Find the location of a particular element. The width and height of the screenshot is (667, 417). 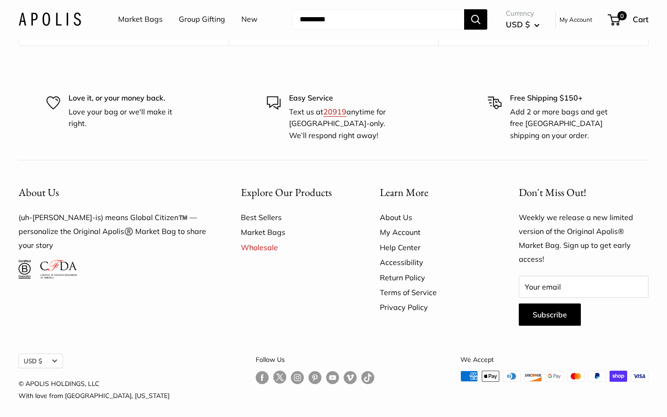

a: Follow us on Instagram is located at coordinates (298, 377).